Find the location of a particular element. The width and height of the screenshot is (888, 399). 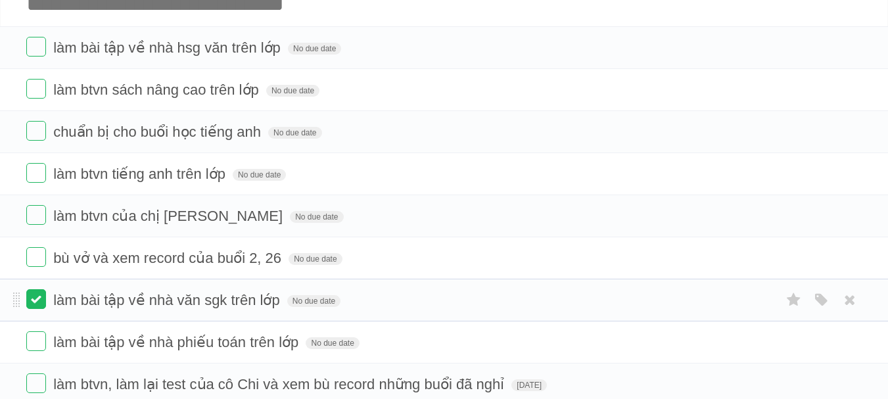

span: làm bài tập về nhà phiếu toán trên lớp is located at coordinates (177, 342).